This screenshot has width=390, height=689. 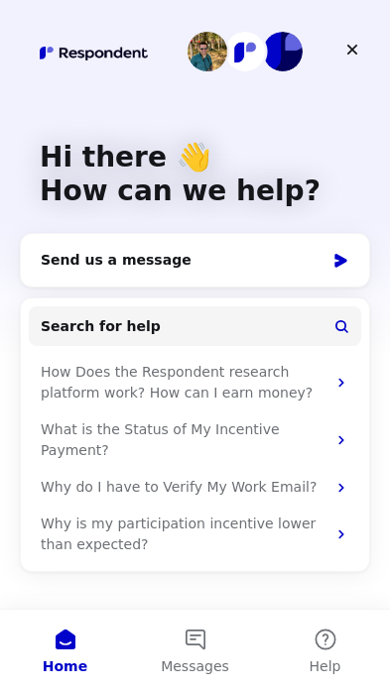 What do you see at coordinates (100, 326) in the screenshot?
I see `span: Search for help` at bounding box center [100, 326].